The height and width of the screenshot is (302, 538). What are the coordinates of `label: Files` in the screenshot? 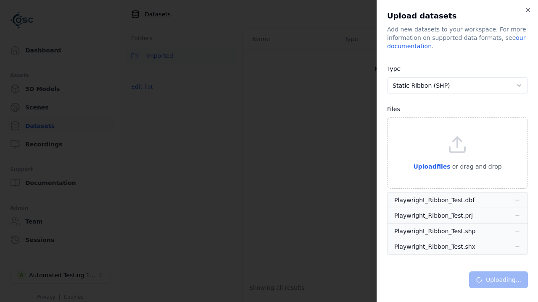 It's located at (393, 109).